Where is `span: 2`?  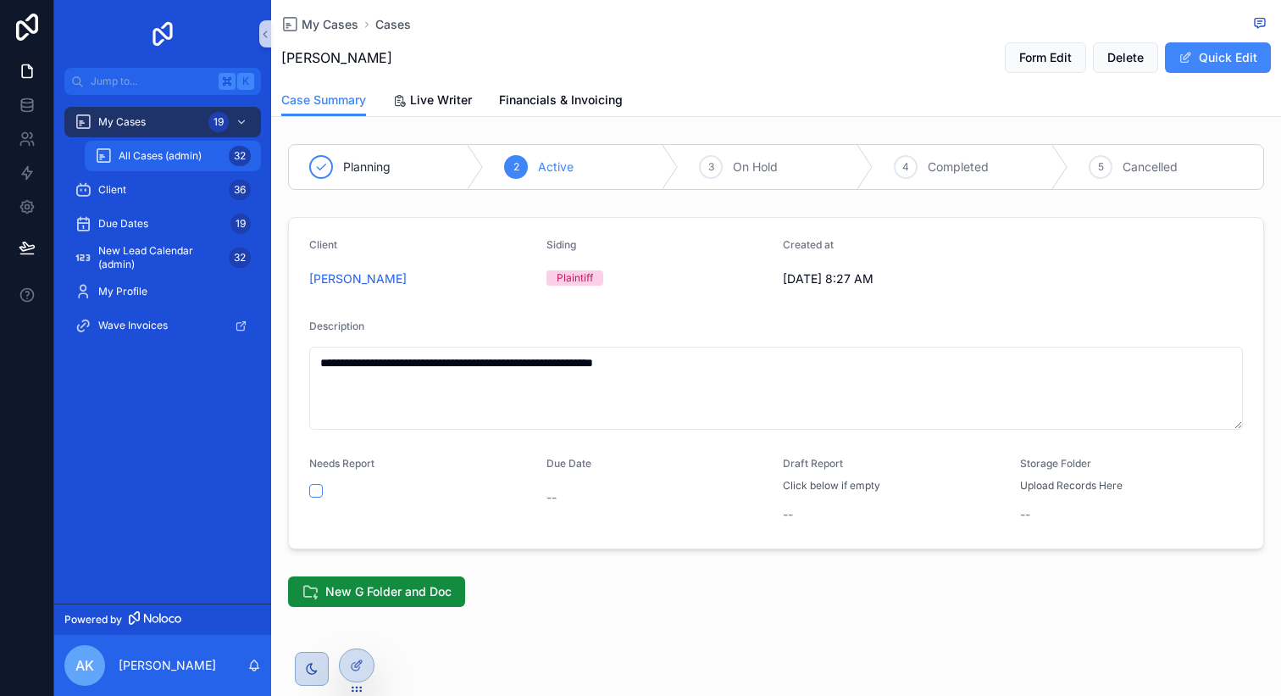 span: 2 is located at coordinates (516, 167).